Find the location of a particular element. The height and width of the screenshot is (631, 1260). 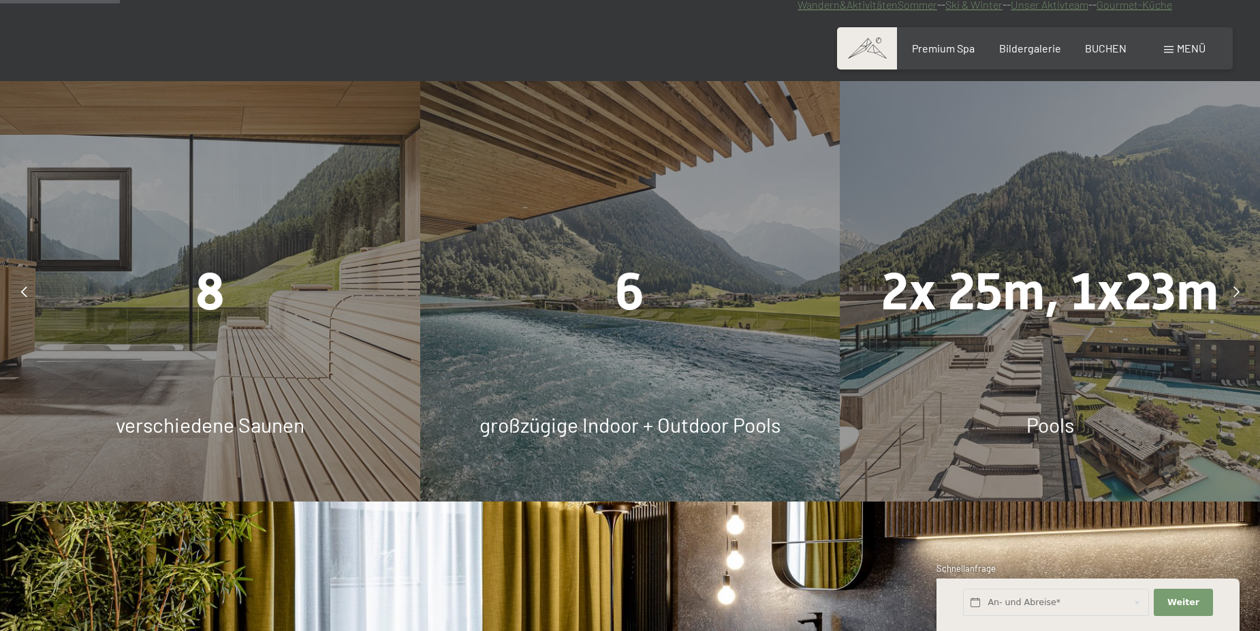

span: Premium Spa is located at coordinates (943, 48).